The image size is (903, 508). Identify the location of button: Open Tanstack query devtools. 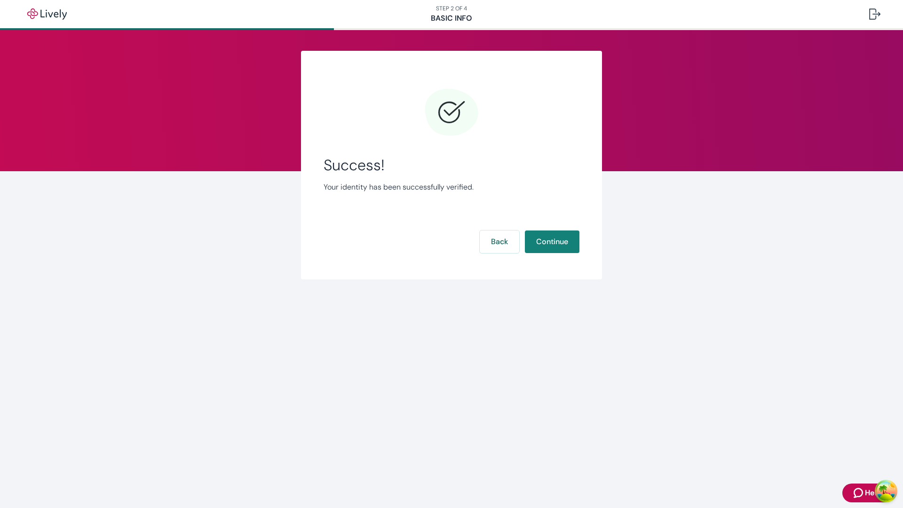
(886, 491).